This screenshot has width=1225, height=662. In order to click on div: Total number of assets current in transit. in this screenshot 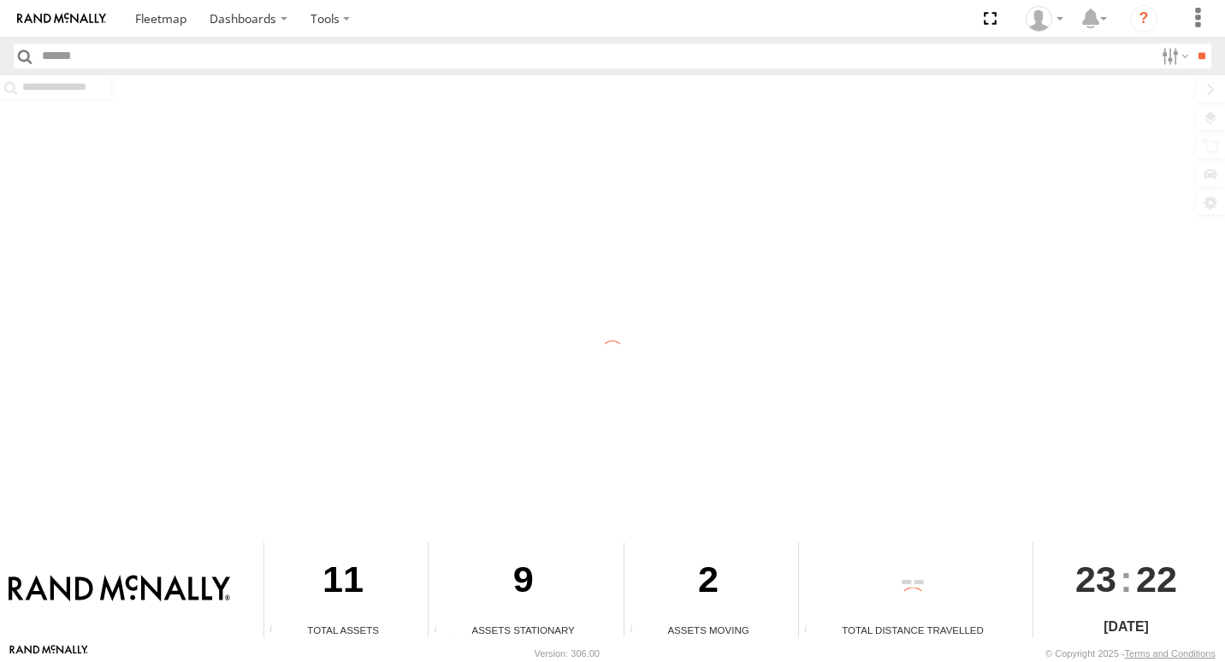, I will do `click(637, 630)`.